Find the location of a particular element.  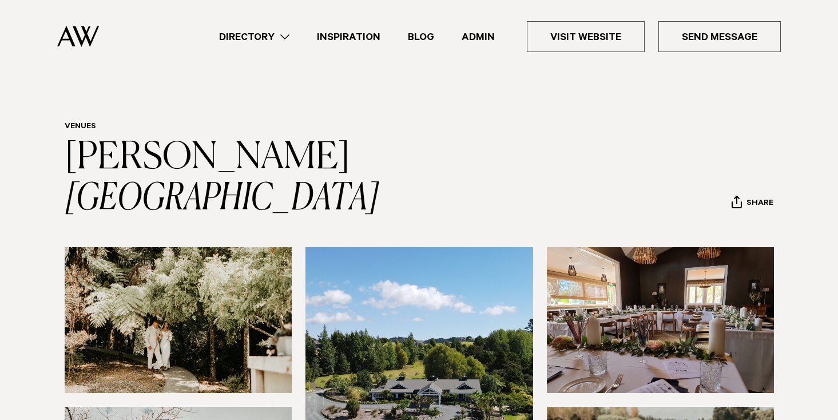

button: Share is located at coordinates (752, 204).